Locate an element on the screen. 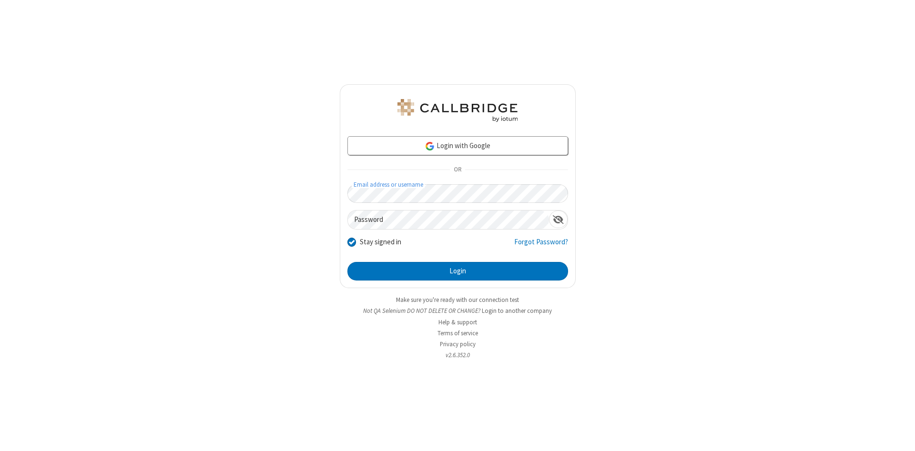 This screenshot has width=915, height=451. div: Show password is located at coordinates (558, 219).